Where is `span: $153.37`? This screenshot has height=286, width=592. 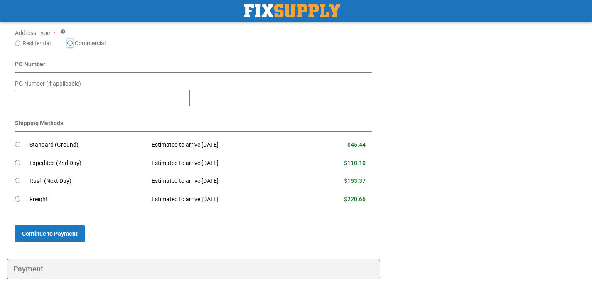
span: $153.37 is located at coordinates (354, 181).